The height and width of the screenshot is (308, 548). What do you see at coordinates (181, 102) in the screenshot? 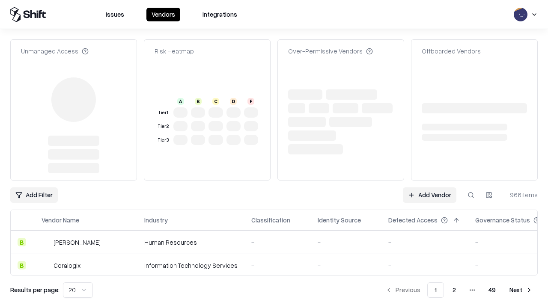
I see `div: A` at bounding box center [181, 102].